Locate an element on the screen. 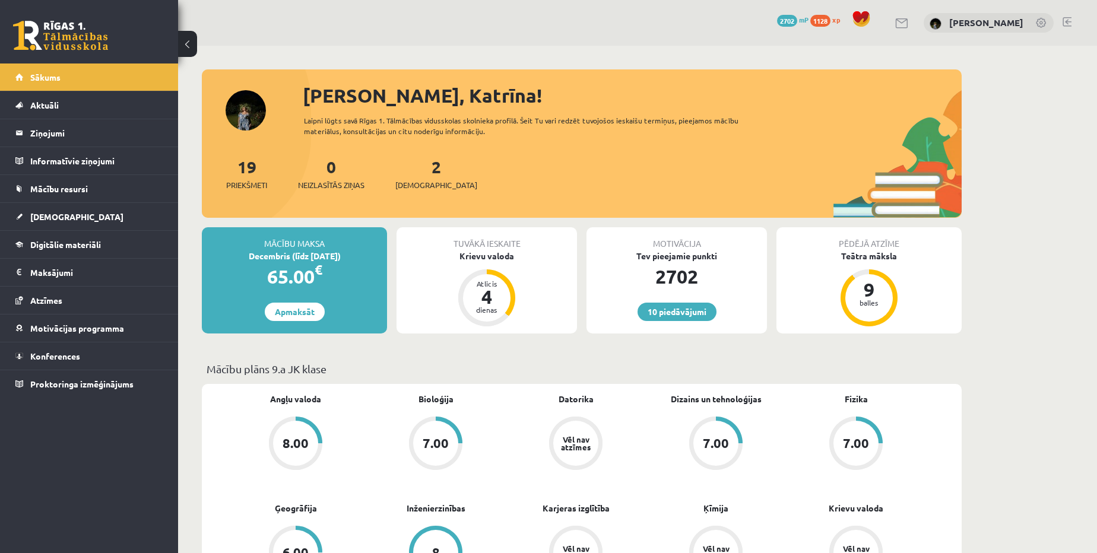 The height and width of the screenshot is (553, 1097). div: Teātra māksla is located at coordinates (869, 256).